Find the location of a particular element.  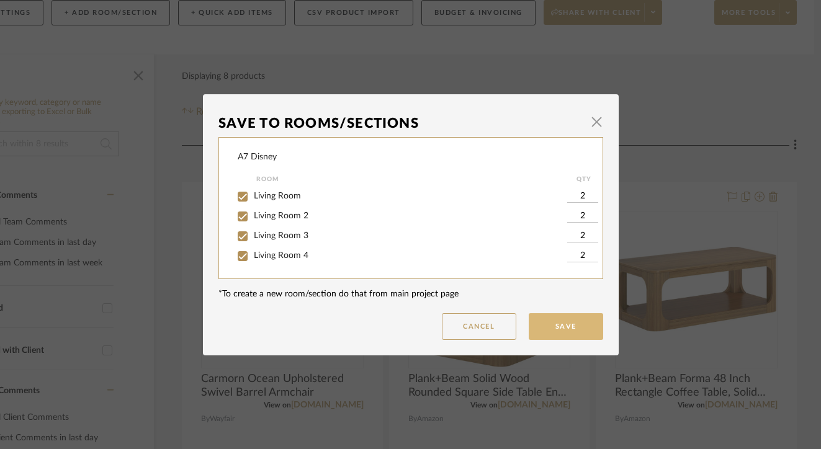

button: Cancel is located at coordinates (479, 326).